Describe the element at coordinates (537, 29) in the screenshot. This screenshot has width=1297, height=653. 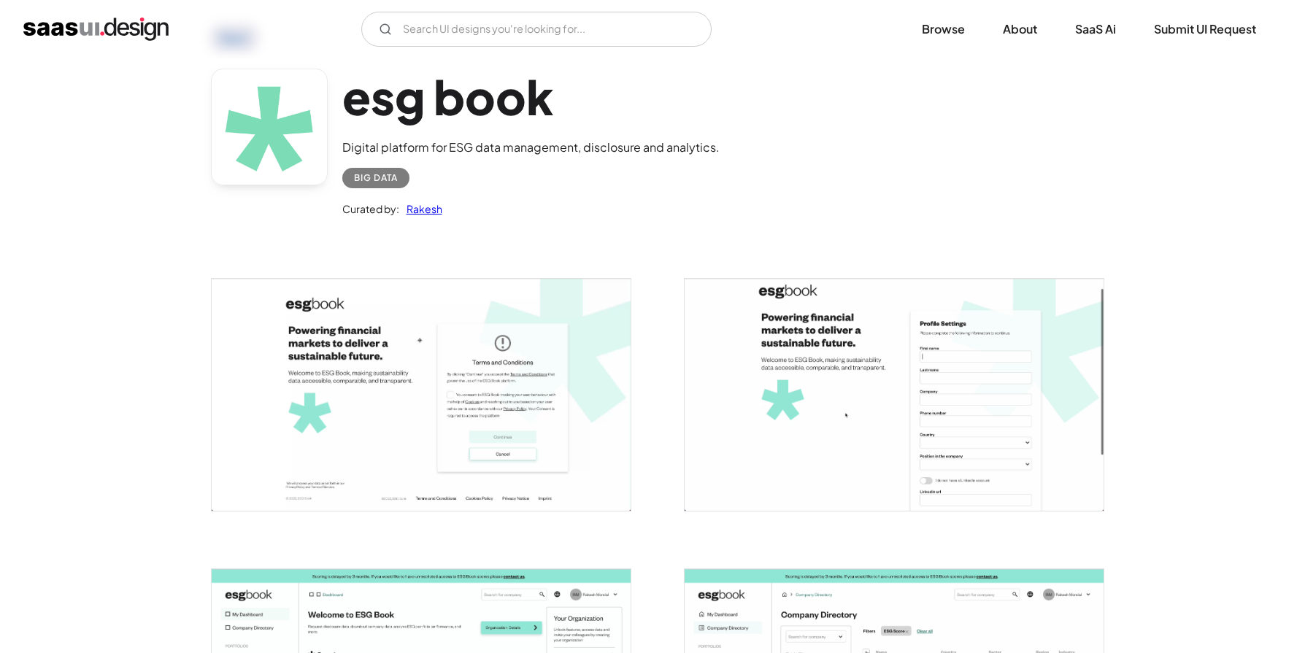
I see `form: Email Form` at that location.